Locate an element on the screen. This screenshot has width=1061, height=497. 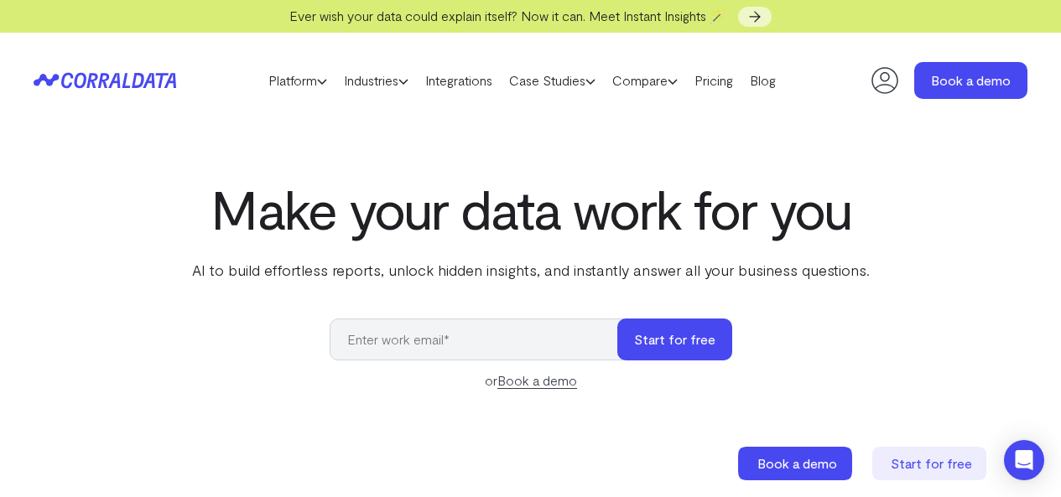
a: Platform is located at coordinates (298, 81).